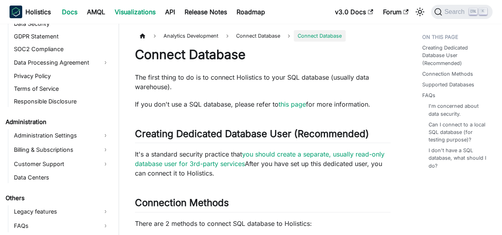 This screenshot has height=235, width=502. What do you see at coordinates (143, 36) in the screenshot?
I see `a: Home page` at bounding box center [143, 36].